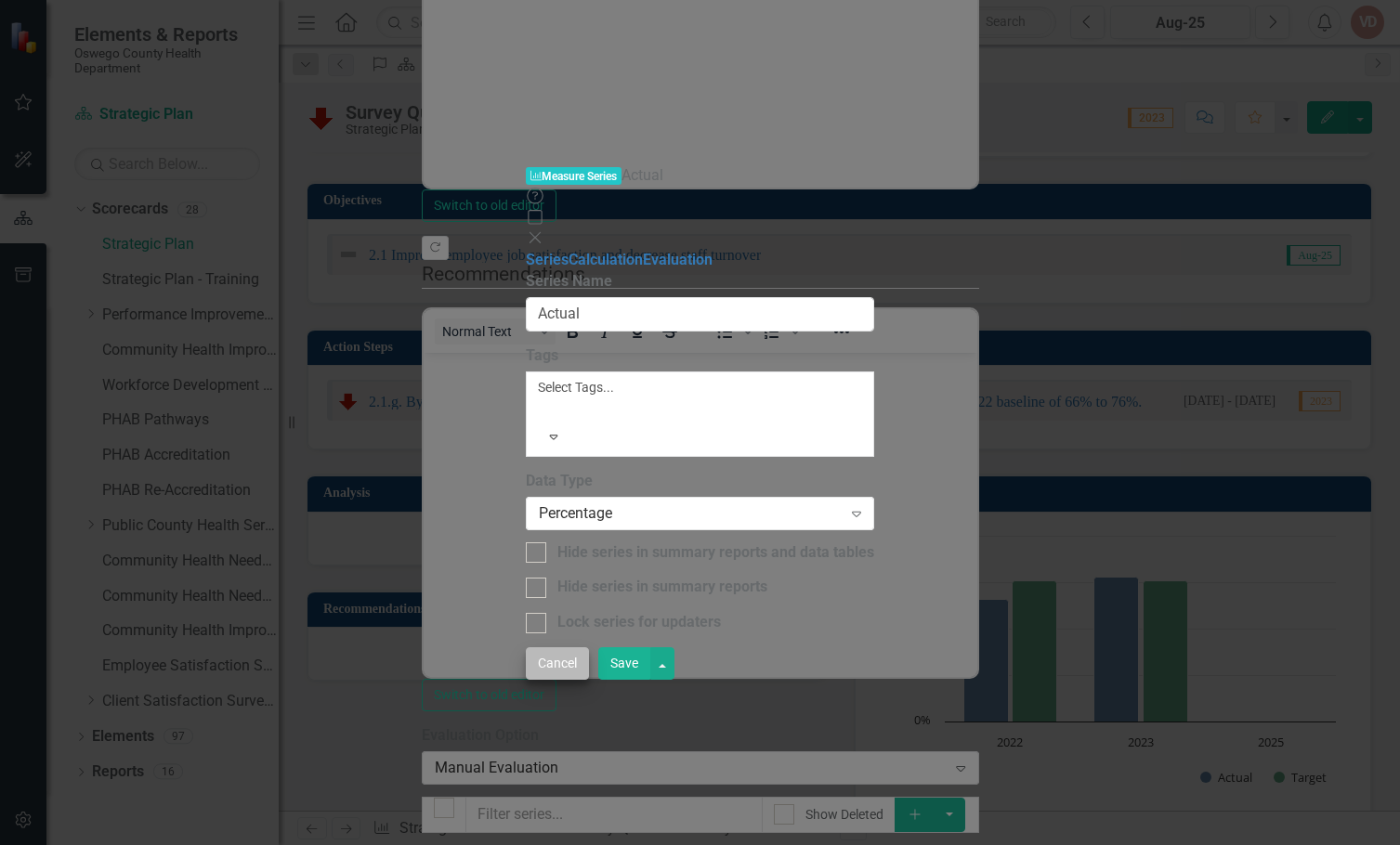 Image resolution: width=1400 pixels, height=845 pixels. Describe the element at coordinates (700, 356) in the screenshot. I see `label: Tags` at that location.